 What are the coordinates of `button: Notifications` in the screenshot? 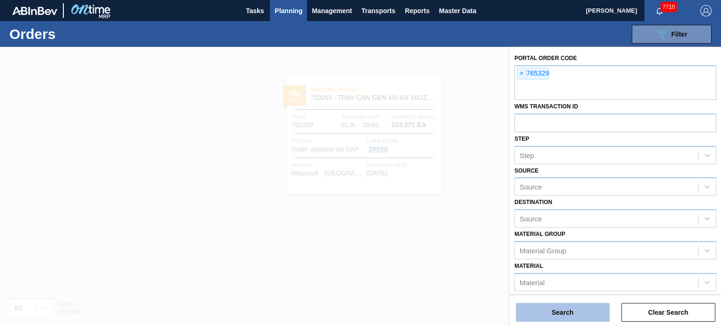 It's located at (660, 11).